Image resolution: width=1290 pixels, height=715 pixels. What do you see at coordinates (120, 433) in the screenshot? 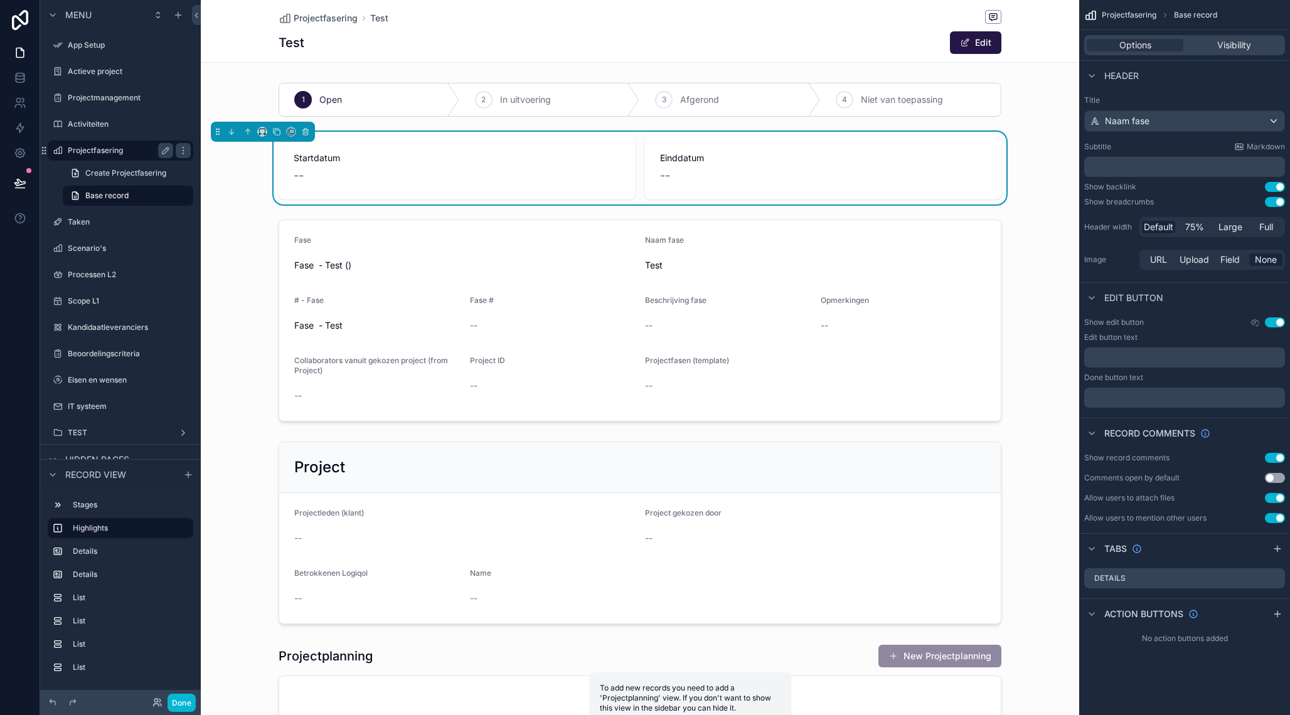
I see `label: TEST` at bounding box center [120, 433].